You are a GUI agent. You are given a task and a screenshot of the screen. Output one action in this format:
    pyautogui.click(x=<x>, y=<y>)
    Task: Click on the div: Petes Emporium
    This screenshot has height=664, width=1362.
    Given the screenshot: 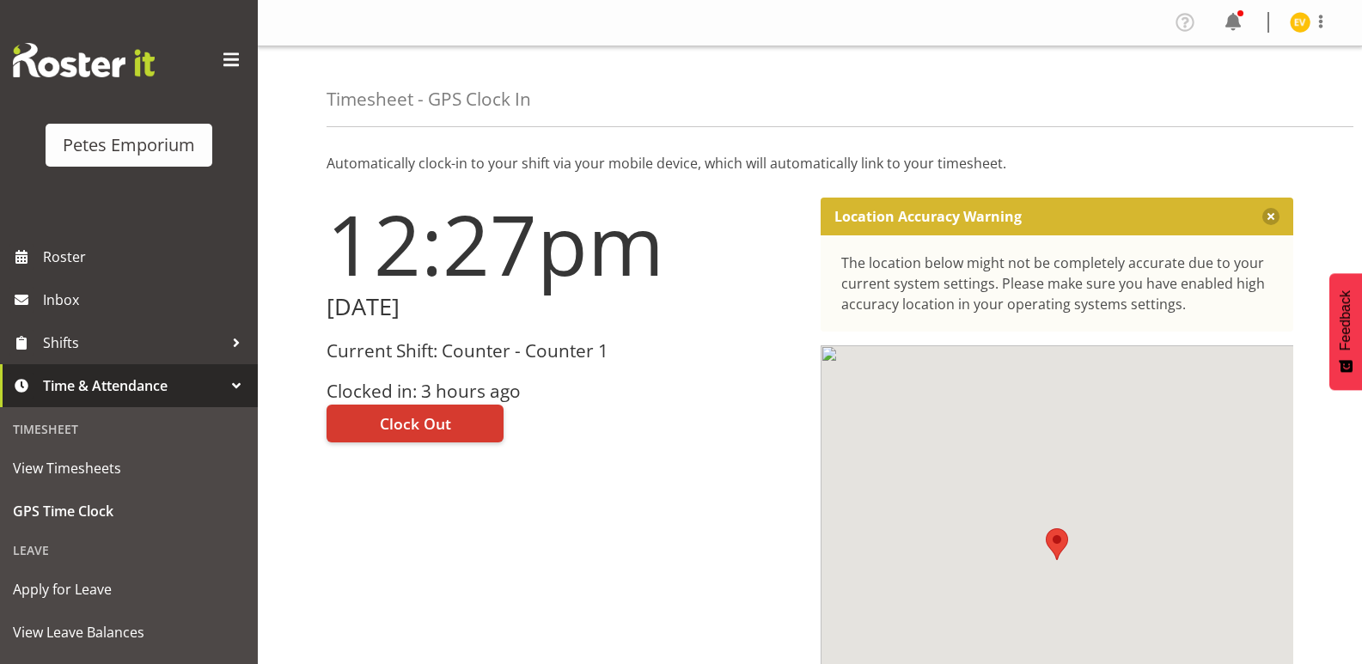 What is the action you would take?
    pyautogui.click(x=129, y=145)
    